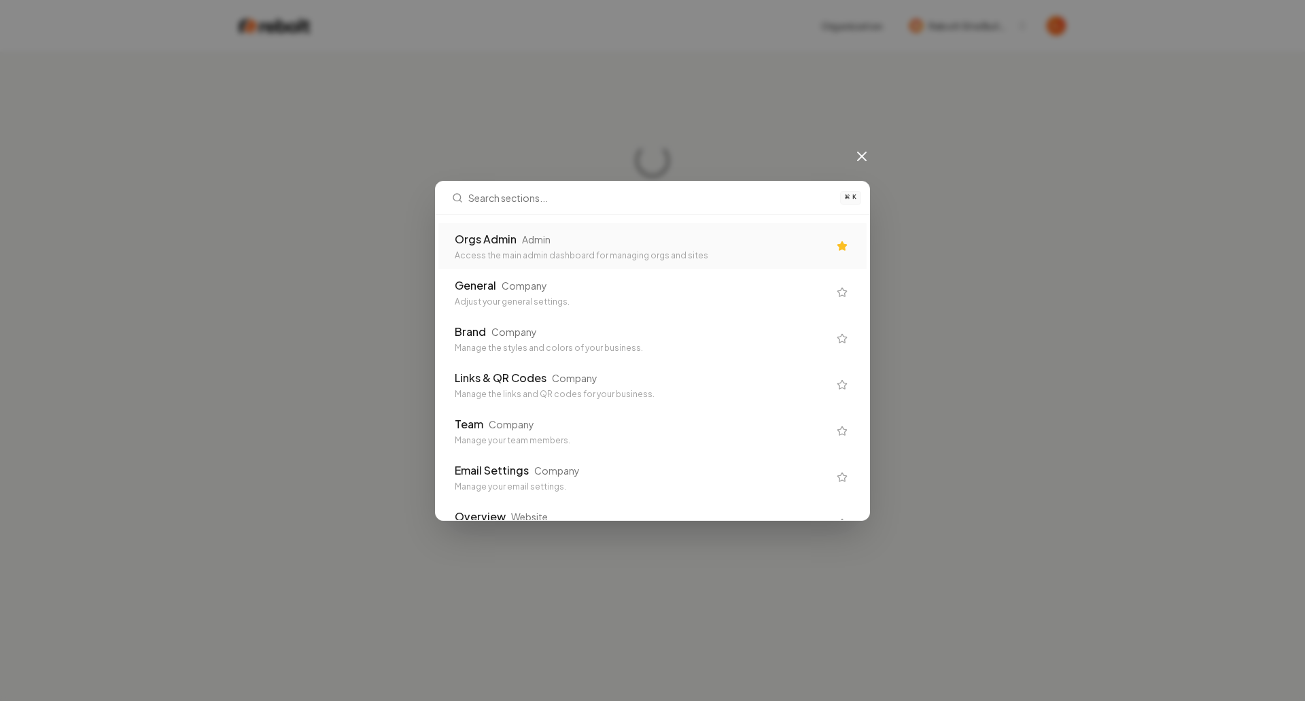 Image resolution: width=1305 pixels, height=701 pixels. I want to click on div: Manage your team members., so click(642, 440).